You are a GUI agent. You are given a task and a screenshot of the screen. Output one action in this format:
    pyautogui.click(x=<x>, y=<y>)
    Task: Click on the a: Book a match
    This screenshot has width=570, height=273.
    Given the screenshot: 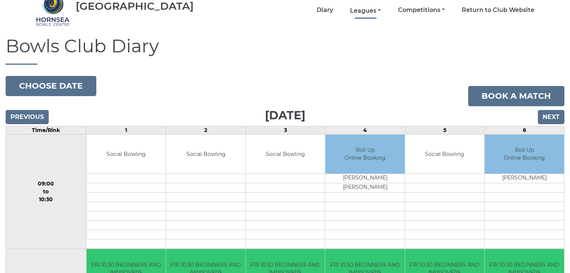 What is the action you would take?
    pyautogui.click(x=516, y=96)
    